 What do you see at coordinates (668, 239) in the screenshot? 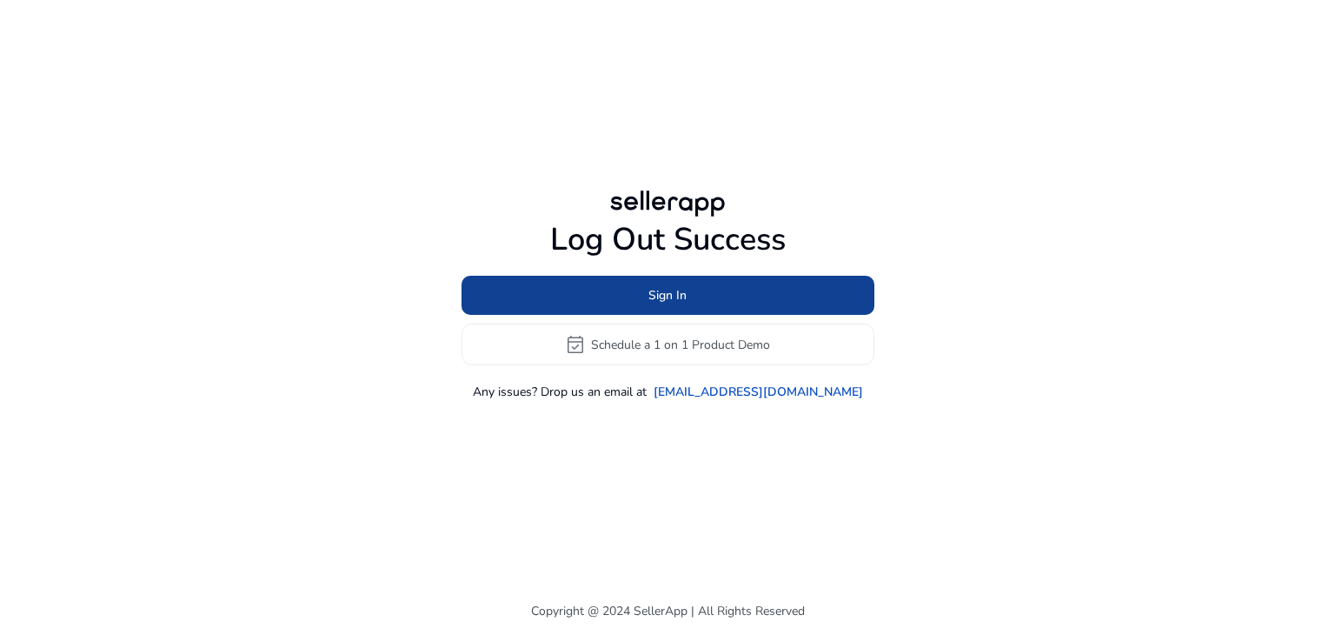
I see `h1: Log Out Success` at bounding box center [668, 239].